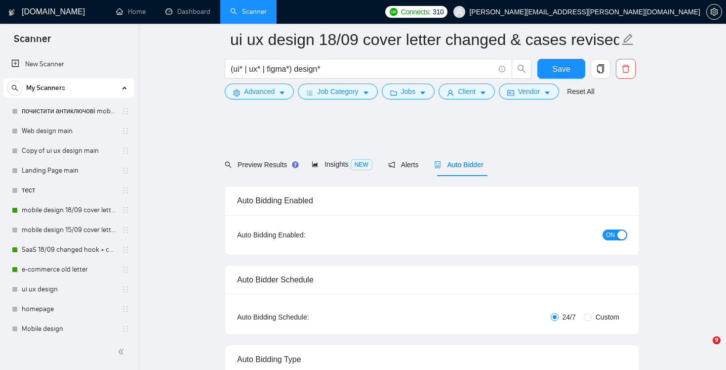 The height and width of the screenshot is (370, 726). What do you see at coordinates (601, 69) in the screenshot?
I see `button: copy` at bounding box center [601, 69].